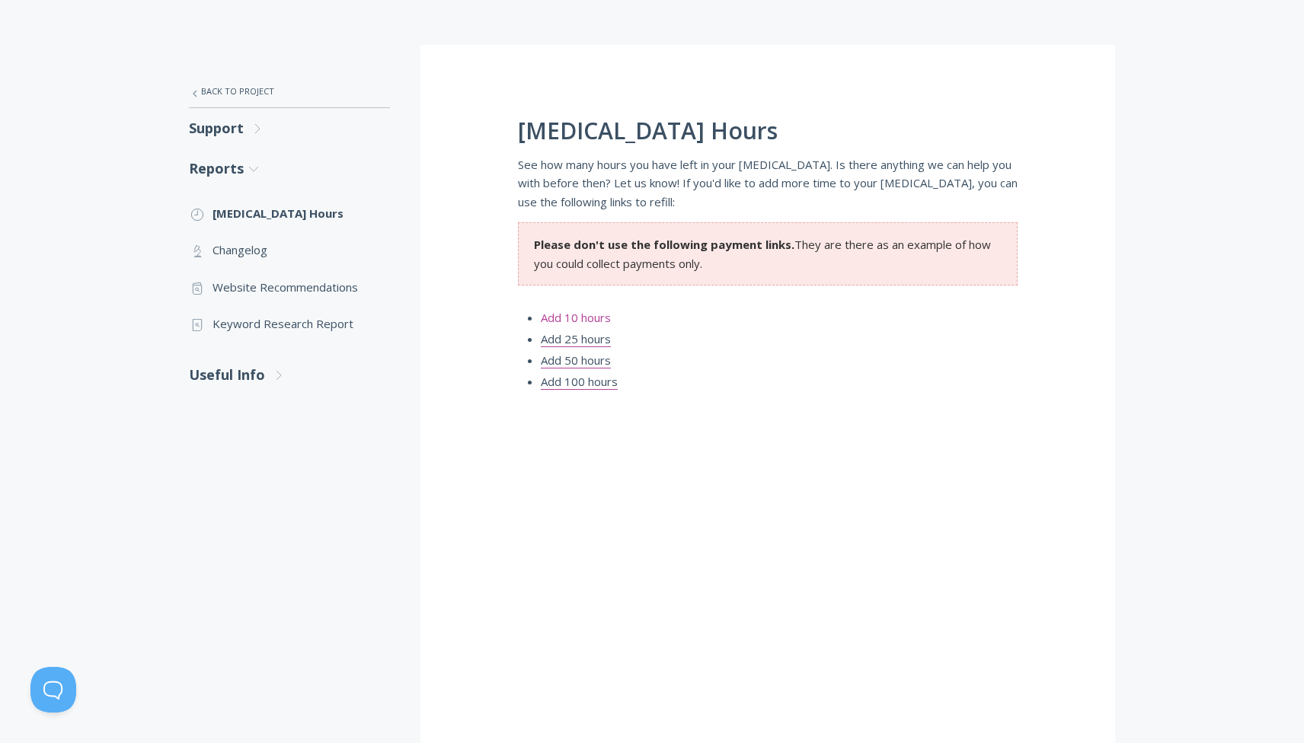  Describe the element at coordinates (664, 245) in the screenshot. I see `strong: Please don't use the following payment links.` at that location.